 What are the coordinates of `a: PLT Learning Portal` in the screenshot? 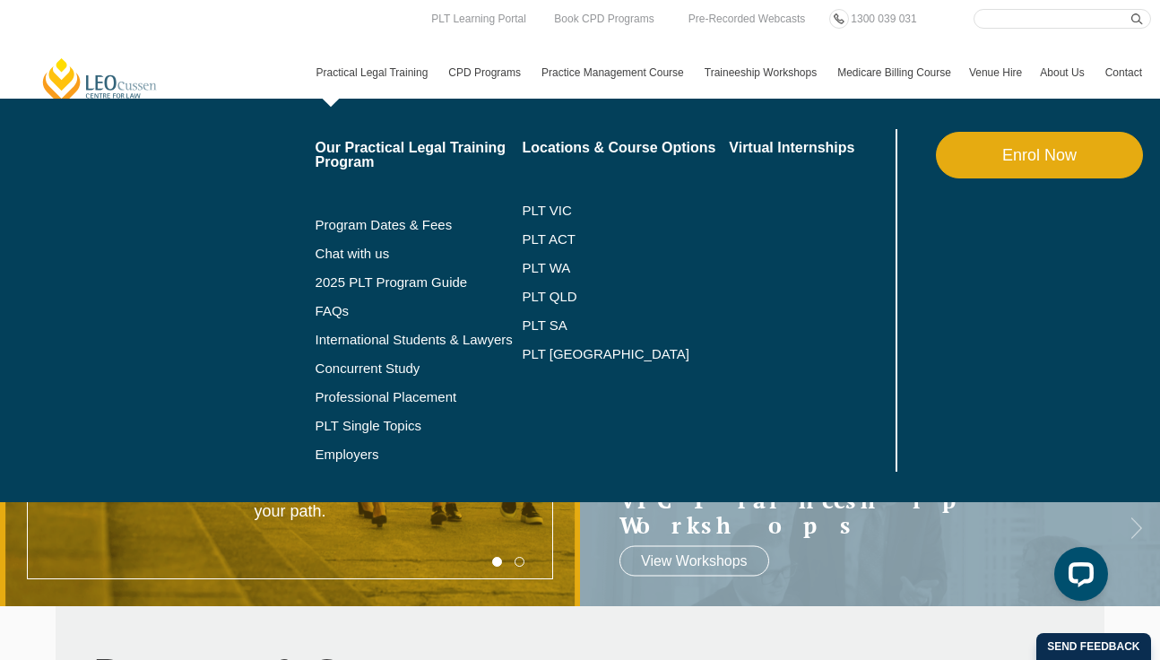 It's located at (479, 19).